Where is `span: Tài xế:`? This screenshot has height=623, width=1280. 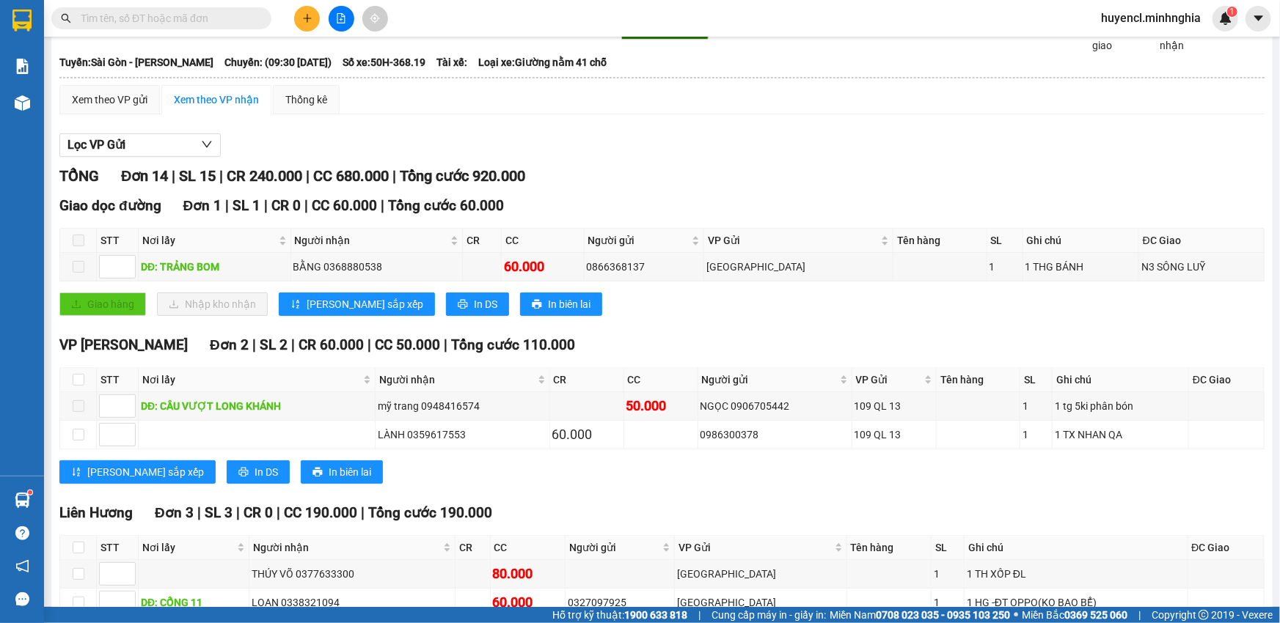 span: Tài xế: is located at coordinates (452, 62).